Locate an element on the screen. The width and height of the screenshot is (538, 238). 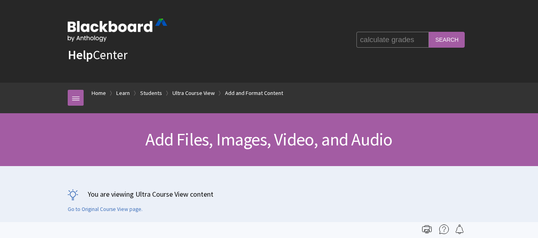
img: Blackboard by Anthology is located at coordinates (117, 30).